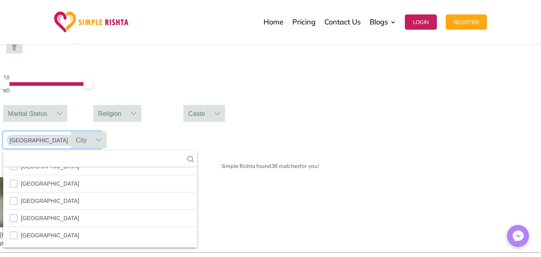  Describe the element at coordinates (197, 113) in the screenshot. I see `div: Caste` at that location.